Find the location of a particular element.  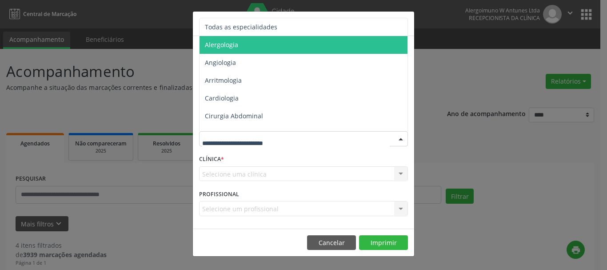

label: CLÍNICA is located at coordinates (211, 159).